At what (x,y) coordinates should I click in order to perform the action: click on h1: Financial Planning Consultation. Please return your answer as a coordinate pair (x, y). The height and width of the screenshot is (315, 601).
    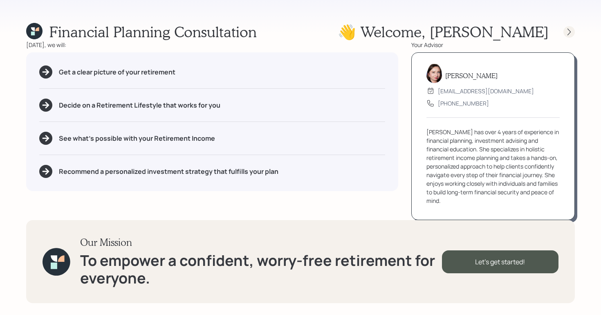
    Looking at the image, I should click on (153, 31).